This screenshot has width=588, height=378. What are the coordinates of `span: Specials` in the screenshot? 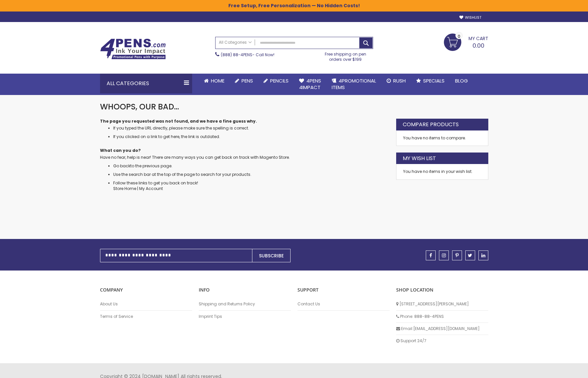 It's located at (433, 81).